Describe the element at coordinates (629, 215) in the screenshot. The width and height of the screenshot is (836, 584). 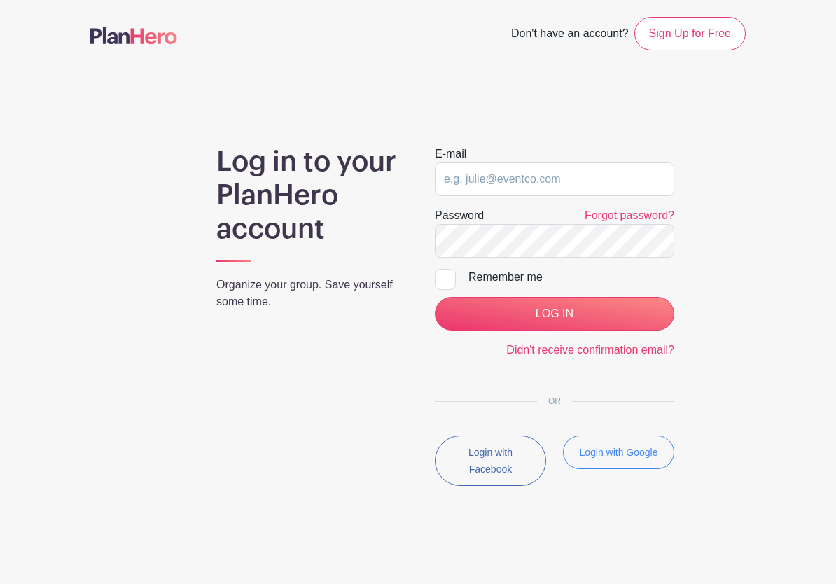
I see `a: Forgot password?` at that location.